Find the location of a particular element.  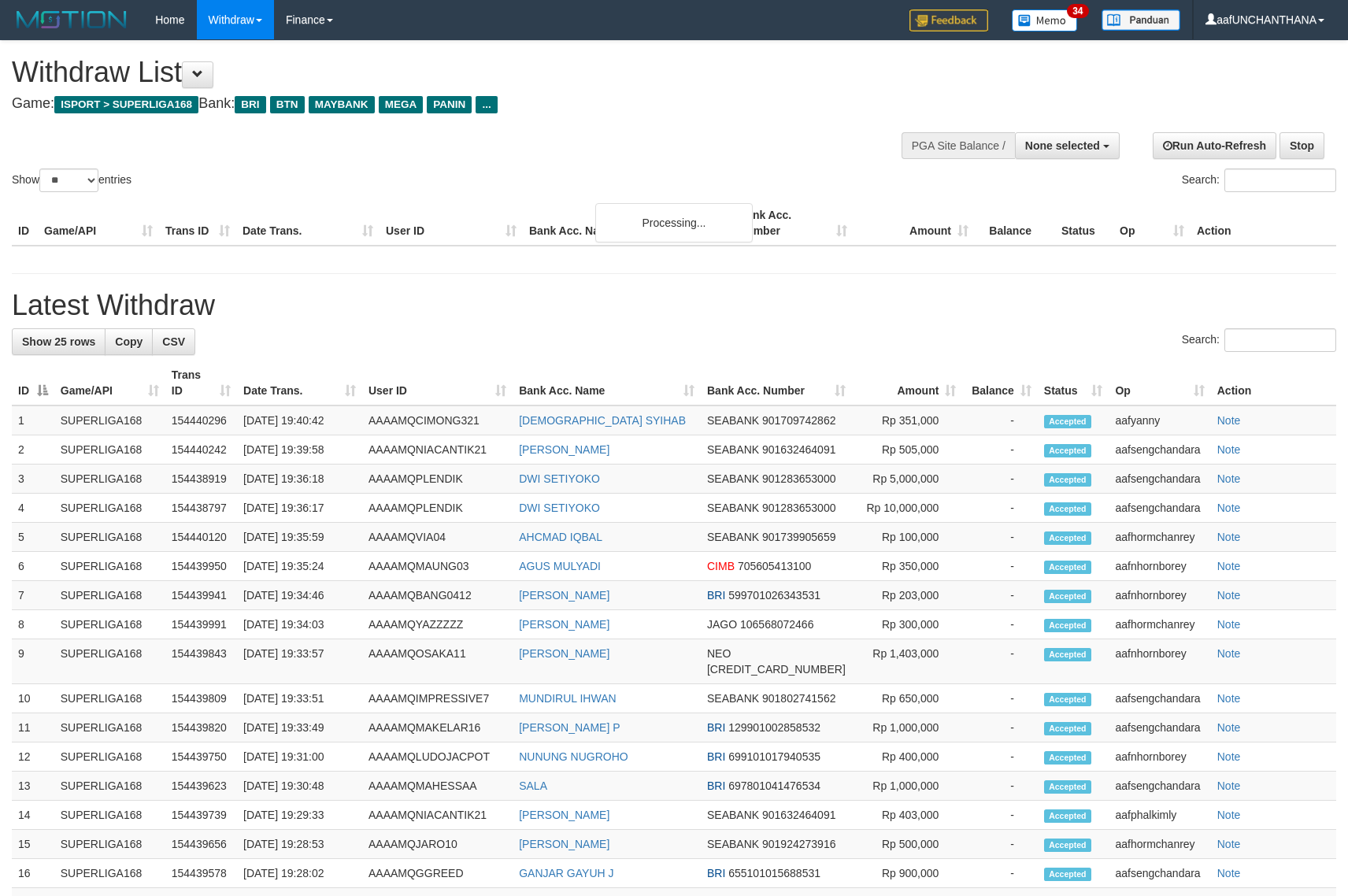

div: Processing... is located at coordinates (674, 223).